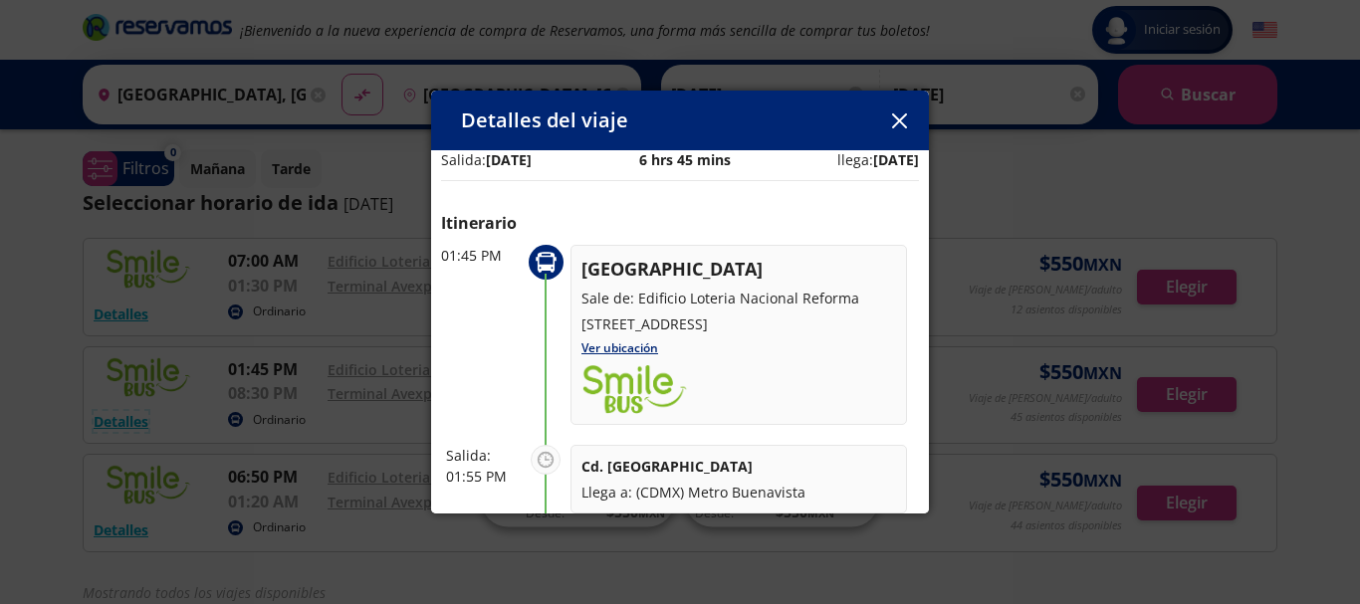 This screenshot has width=1360, height=604. Describe the element at coordinates (545, 120) in the screenshot. I see `p: Detalles del viaje` at that location.